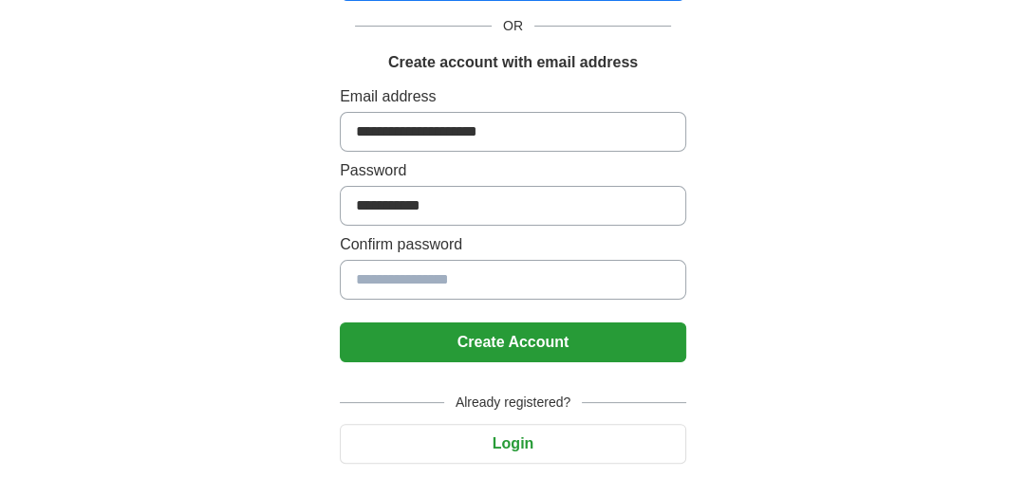 The width and height of the screenshot is (1026, 477). What do you see at coordinates (512, 26) in the screenshot?
I see `span: OR` at bounding box center [512, 26].